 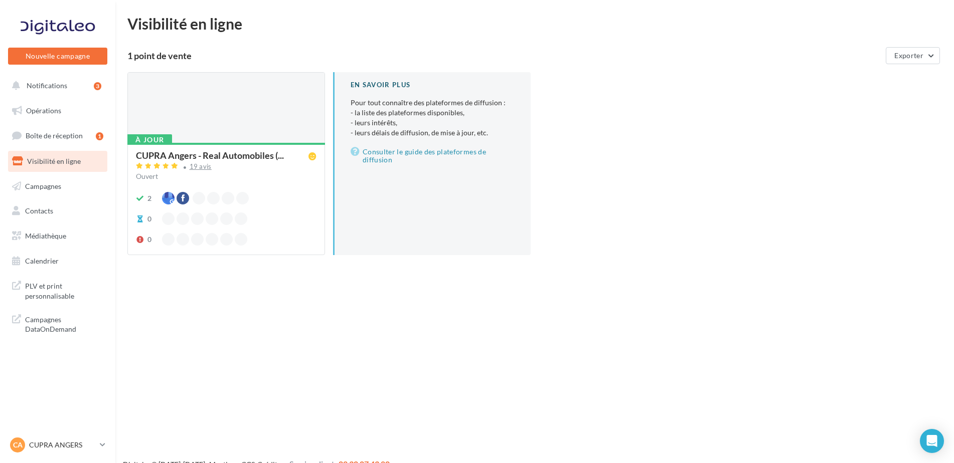 What do you see at coordinates (210, 155) in the screenshot?
I see `span: CUPRA Angers - Real Automobiles (...` at bounding box center [210, 155].